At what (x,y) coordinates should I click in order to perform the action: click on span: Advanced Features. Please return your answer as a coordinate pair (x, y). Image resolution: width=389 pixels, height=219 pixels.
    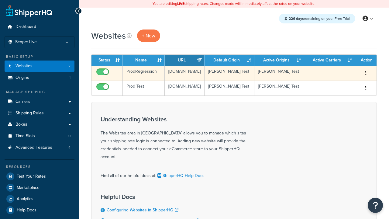
    Looking at the image, I should click on (34, 147).